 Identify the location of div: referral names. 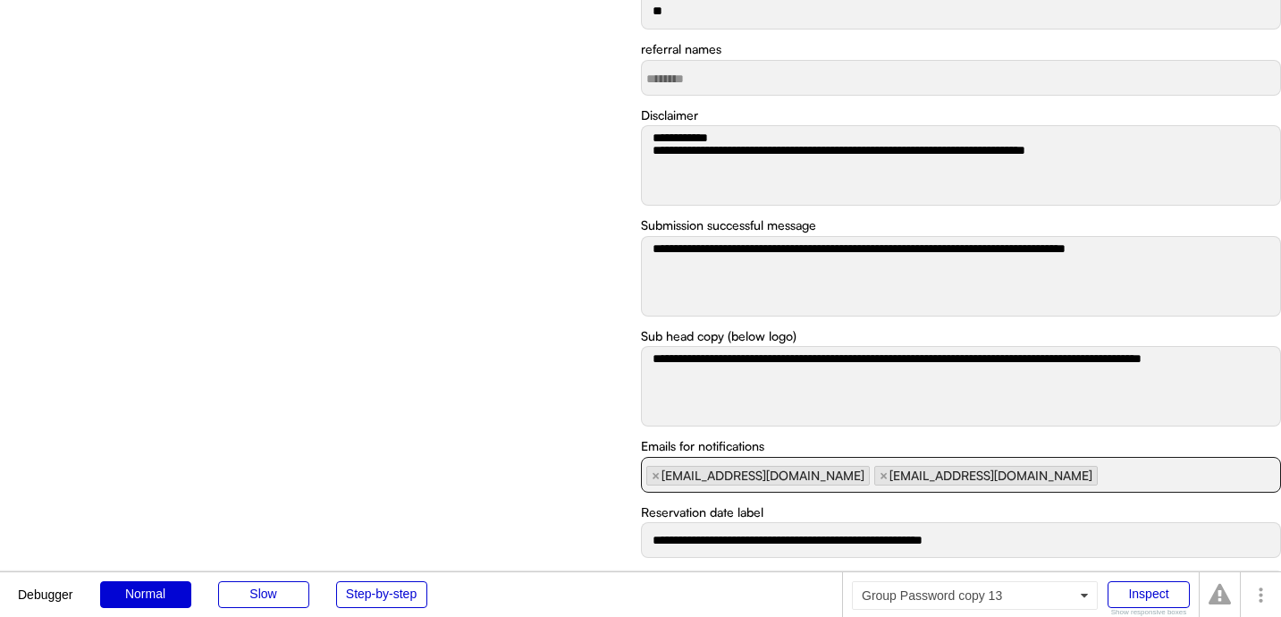
(681, 49).